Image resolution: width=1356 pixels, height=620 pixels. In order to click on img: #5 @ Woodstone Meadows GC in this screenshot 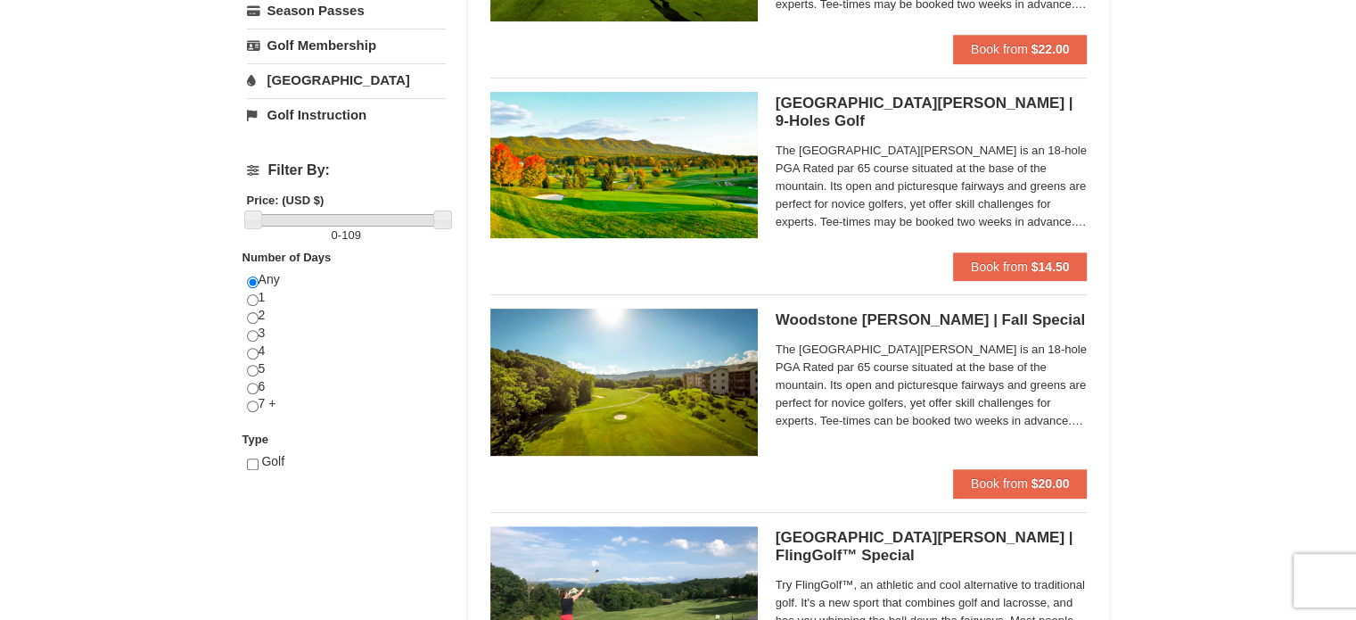, I will do `click(624, 382)`.